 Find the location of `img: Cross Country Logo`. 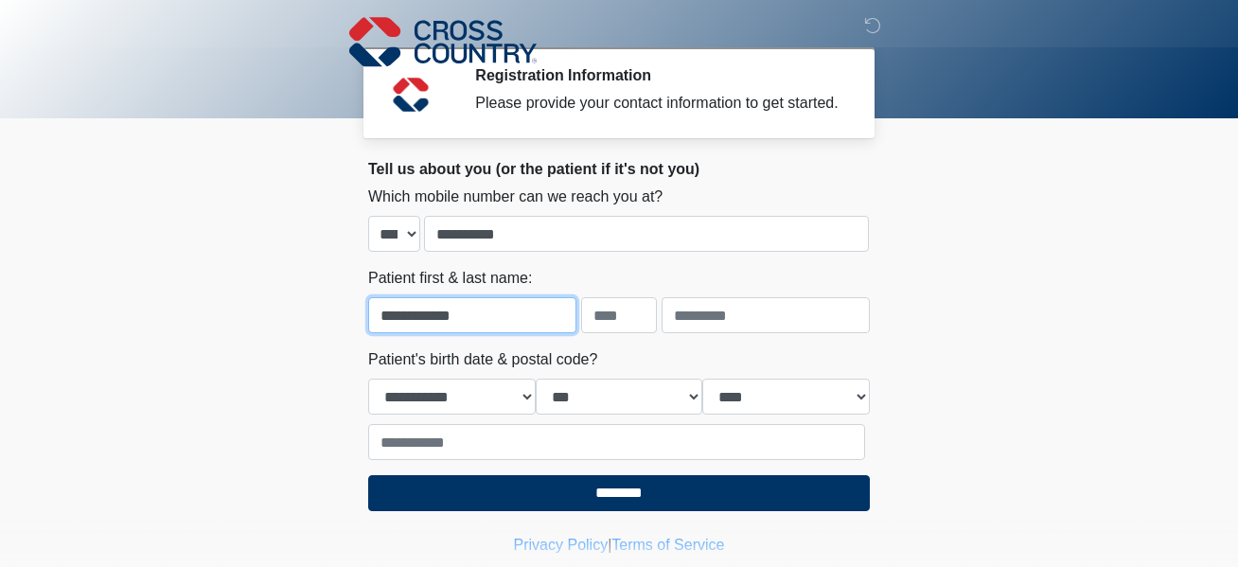

img: Cross Country Logo is located at coordinates (443, 42).